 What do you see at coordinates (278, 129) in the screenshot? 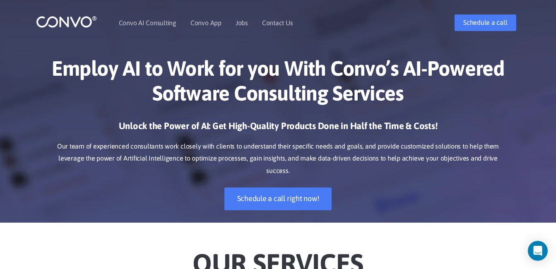
I see `h3: Unlock the Power of AI: Get High-Quality Products Done in Half the Time & Costs!` at bounding box center [278, 129].